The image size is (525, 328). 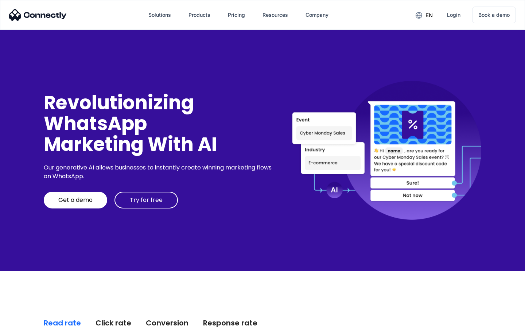 I want to click on div: Resources, so click(x=275, y=15).